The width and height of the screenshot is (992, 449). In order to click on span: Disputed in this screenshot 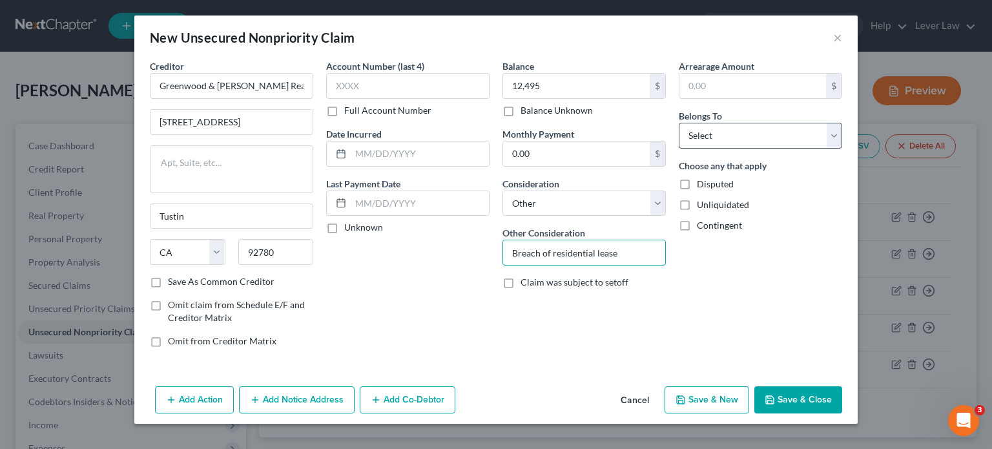, I will do `click(715, 183)`.